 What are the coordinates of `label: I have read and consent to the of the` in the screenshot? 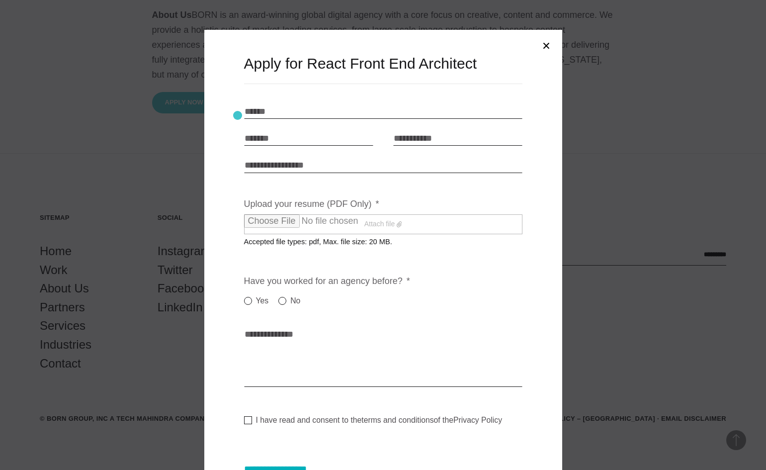 It's located at (374, 420).